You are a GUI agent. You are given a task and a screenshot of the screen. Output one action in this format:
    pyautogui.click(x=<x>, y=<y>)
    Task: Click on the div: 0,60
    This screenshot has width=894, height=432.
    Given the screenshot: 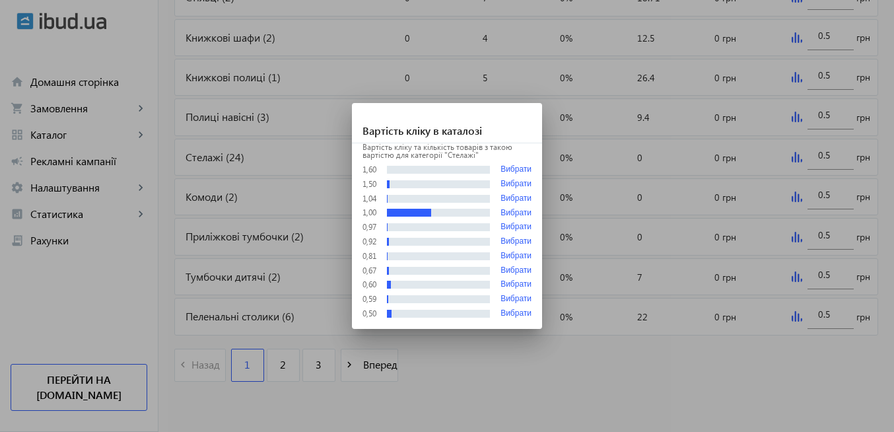 What is the action you would take?
    pyautogui.click(x=369, y=285)
    